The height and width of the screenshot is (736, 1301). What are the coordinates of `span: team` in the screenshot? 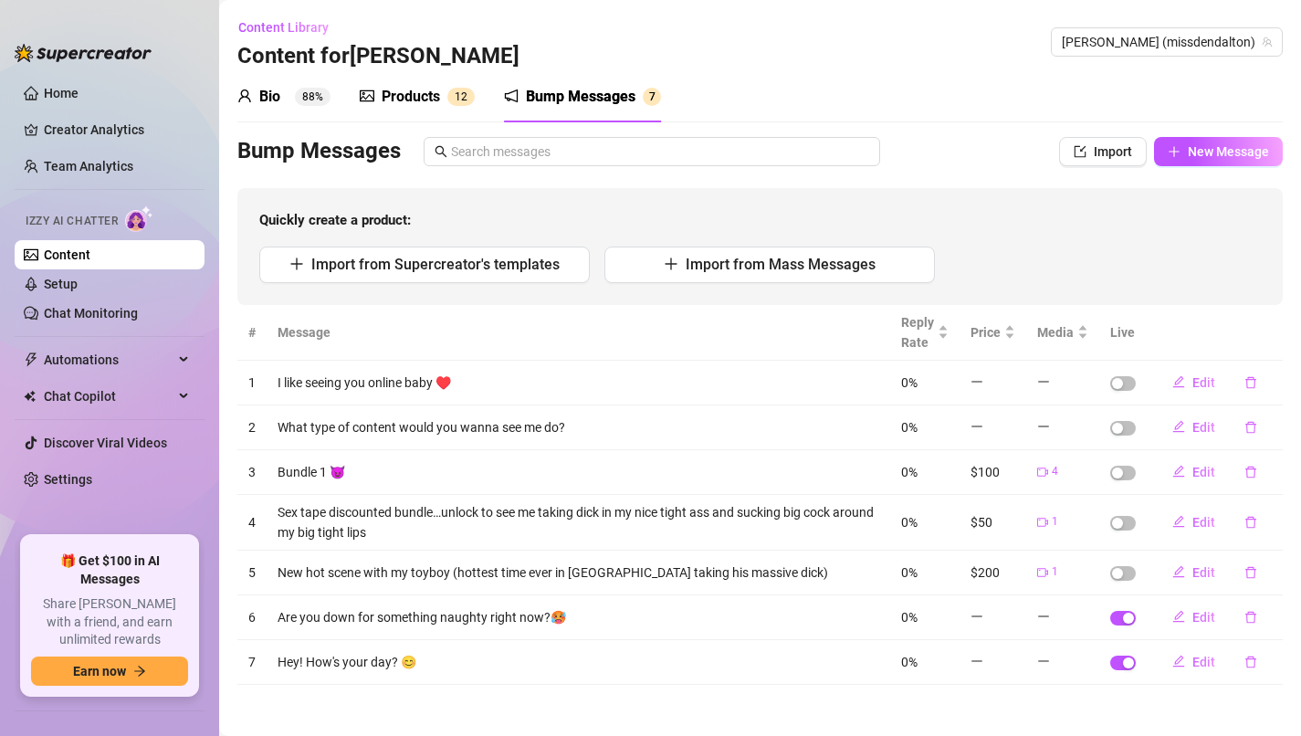 It's located at (1267, 42).